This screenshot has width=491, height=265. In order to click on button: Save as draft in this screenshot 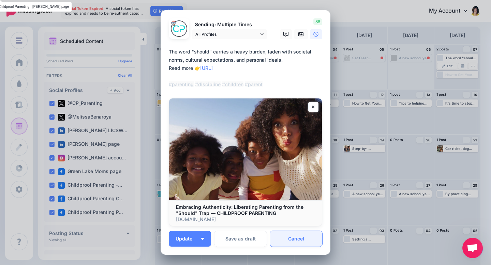, I will do `click(240, 239)`.